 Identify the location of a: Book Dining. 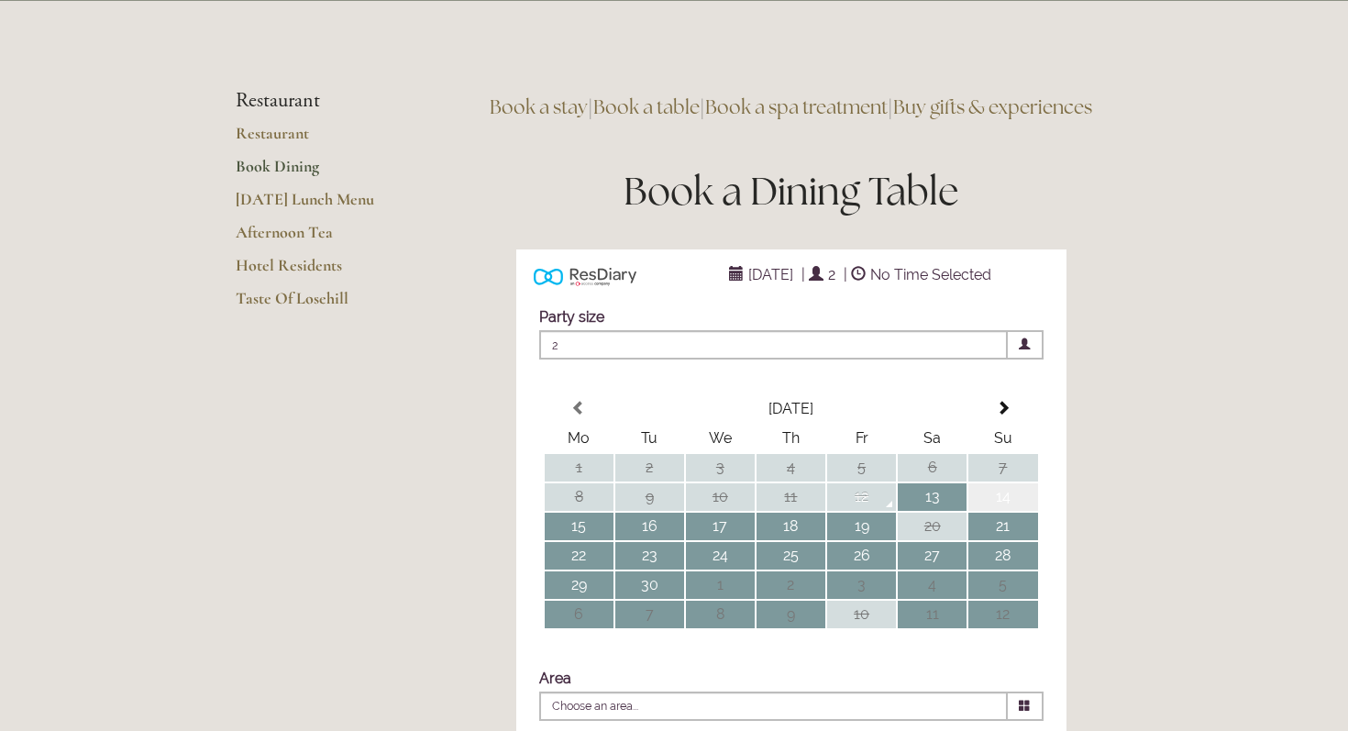
(323, 172).